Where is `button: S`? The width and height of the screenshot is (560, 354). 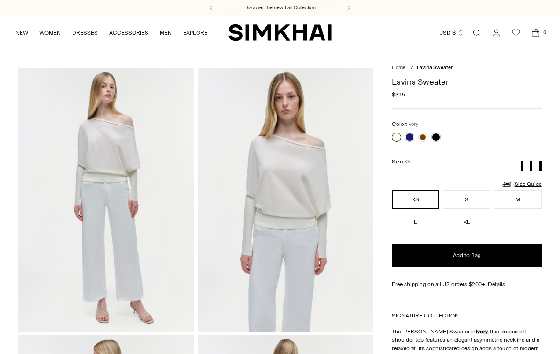
button: S is located at coordinates (467, 200).